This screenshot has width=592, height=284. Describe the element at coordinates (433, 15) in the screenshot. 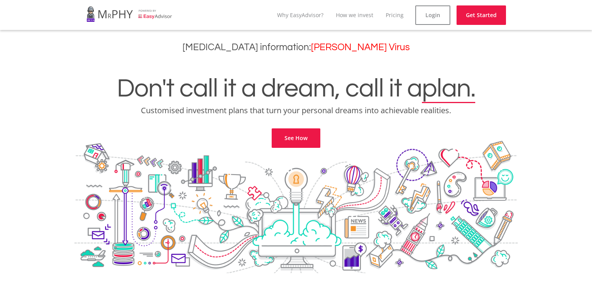

I see `a: Login` at that location.